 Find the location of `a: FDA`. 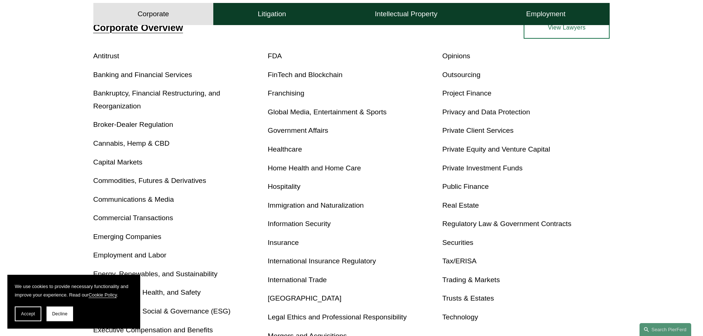

a: FDA is located at coordinates (275, 56).